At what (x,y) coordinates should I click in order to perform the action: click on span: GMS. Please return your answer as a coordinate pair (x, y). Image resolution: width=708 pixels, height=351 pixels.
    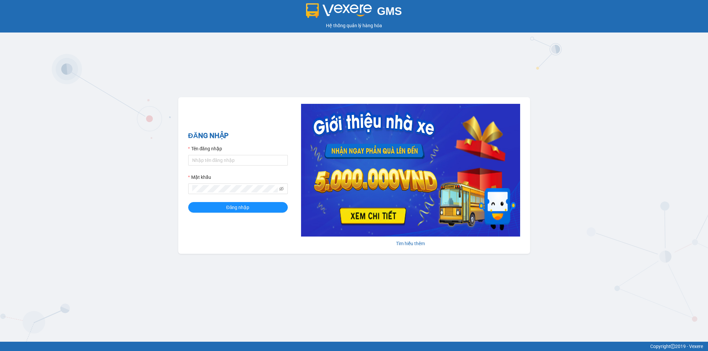
    Looking at the image, I should click on (390, 11).